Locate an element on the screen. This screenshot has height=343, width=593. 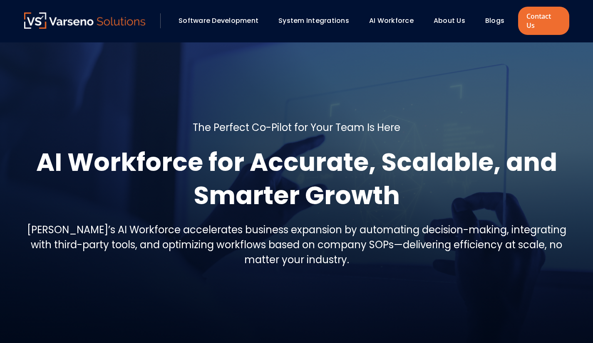
a: Blogs is located at coordinates (494, 20).